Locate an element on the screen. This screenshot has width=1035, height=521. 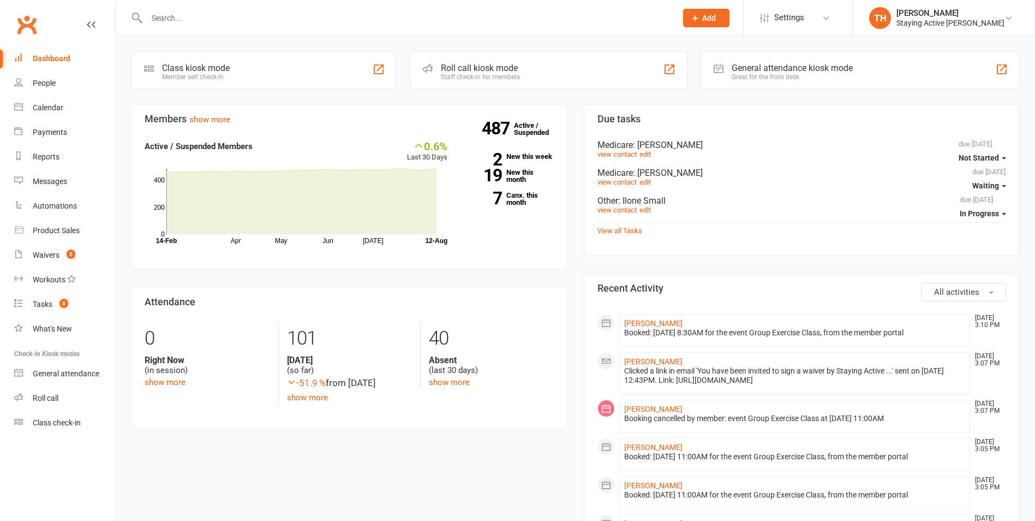
button: In Progress is located at coordinates (983, 213).